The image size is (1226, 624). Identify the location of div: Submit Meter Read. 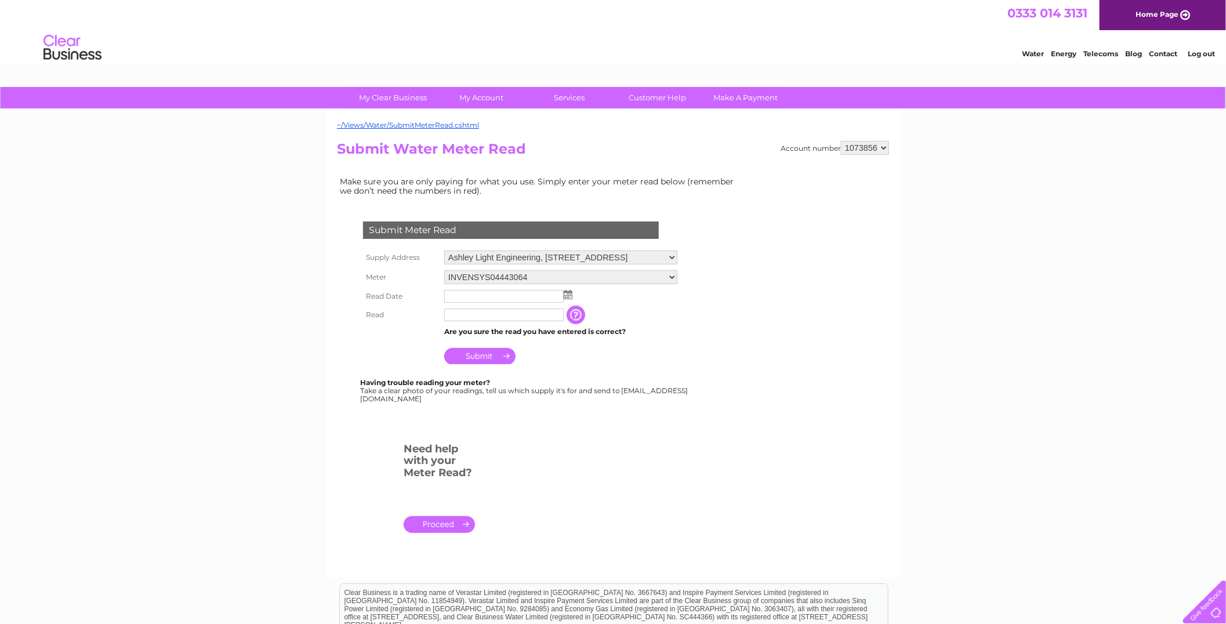
(511, 230).